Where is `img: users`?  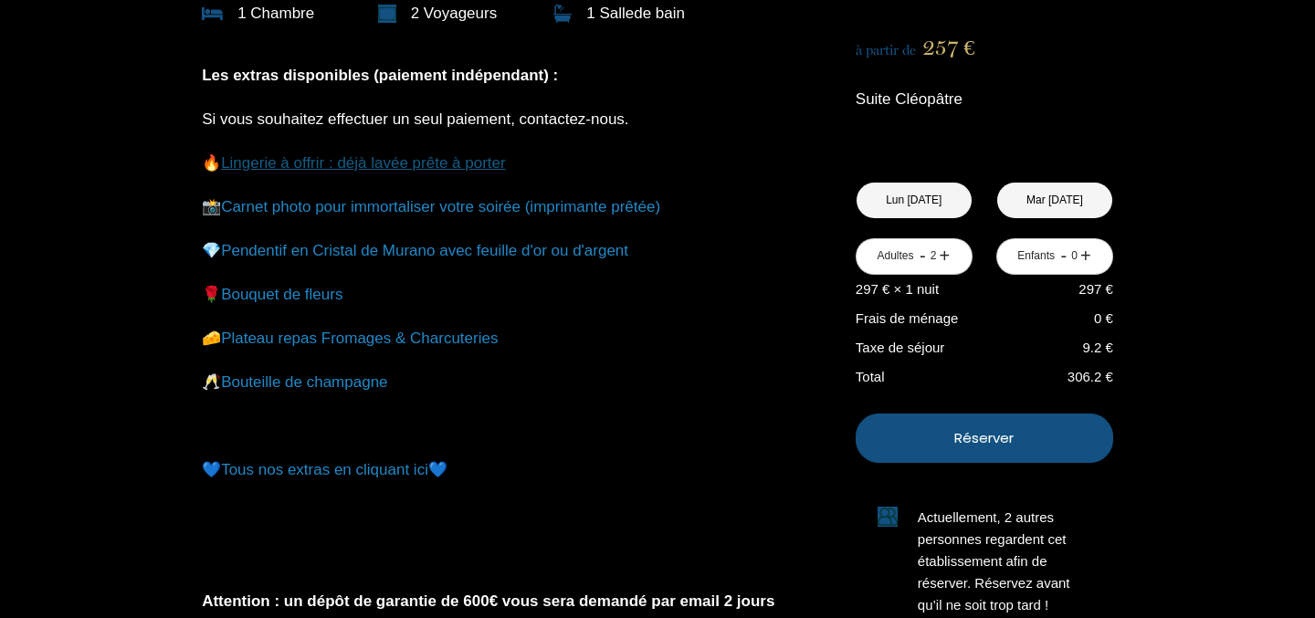 img: users is located at coordinates (887, 517).